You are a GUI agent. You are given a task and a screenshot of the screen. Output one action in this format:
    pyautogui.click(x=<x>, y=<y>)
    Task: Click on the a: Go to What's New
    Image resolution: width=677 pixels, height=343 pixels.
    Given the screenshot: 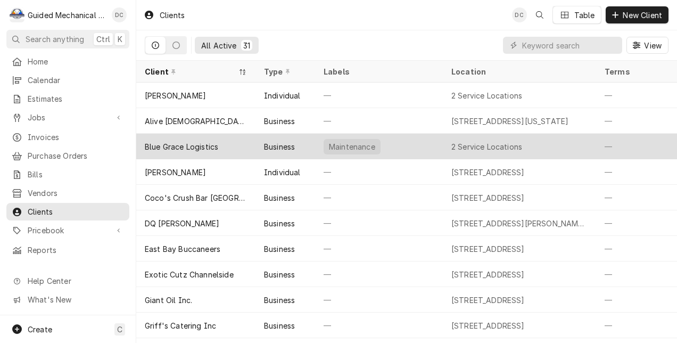 What is the action you would take?
    pyautogui.click(x=68, y=299)
    